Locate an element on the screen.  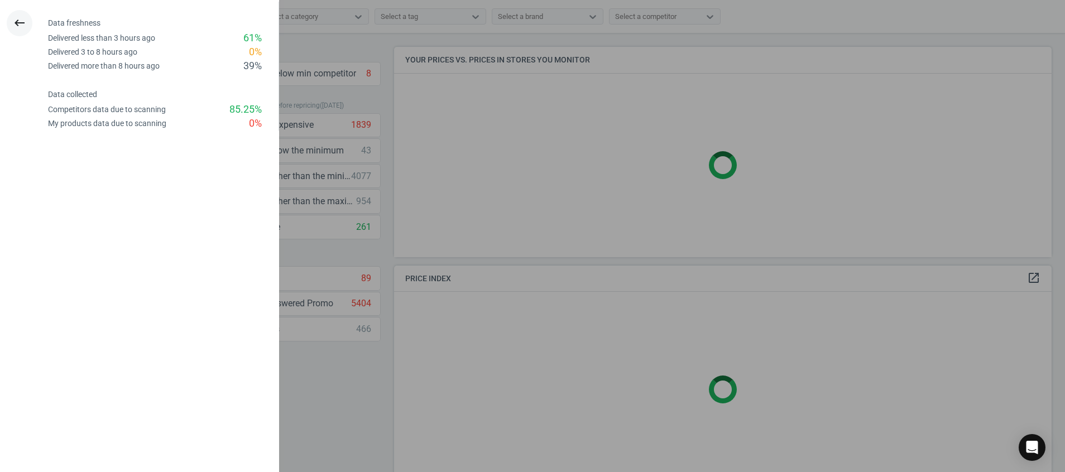
div: Delivered less than 3 hours ago is located at coordinates (102, 38).